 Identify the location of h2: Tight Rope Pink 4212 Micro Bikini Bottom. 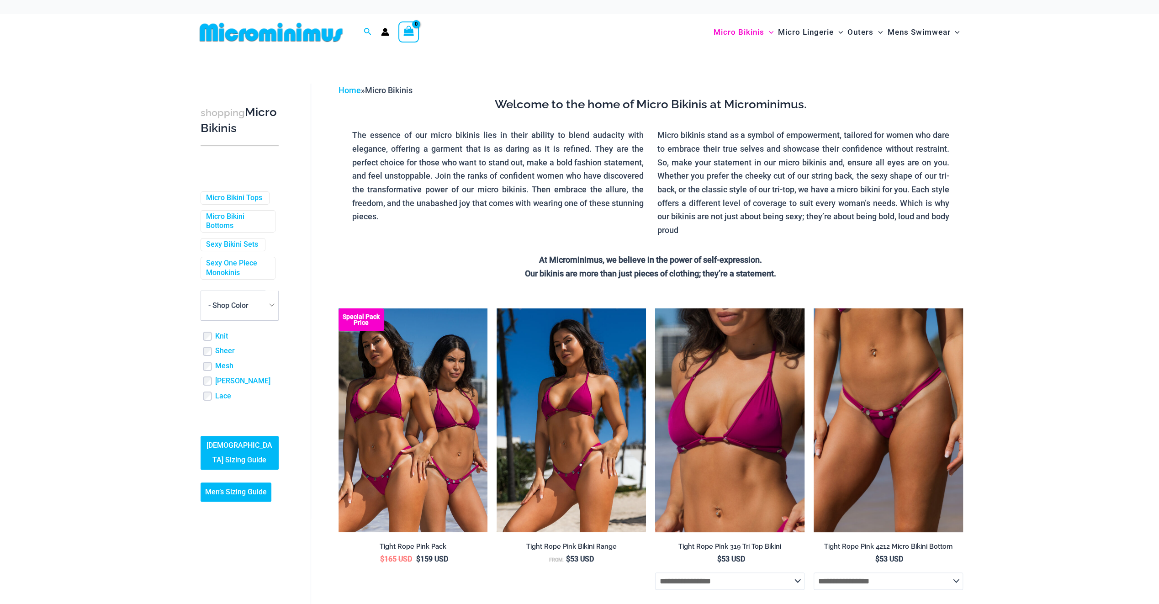
(888, 547).